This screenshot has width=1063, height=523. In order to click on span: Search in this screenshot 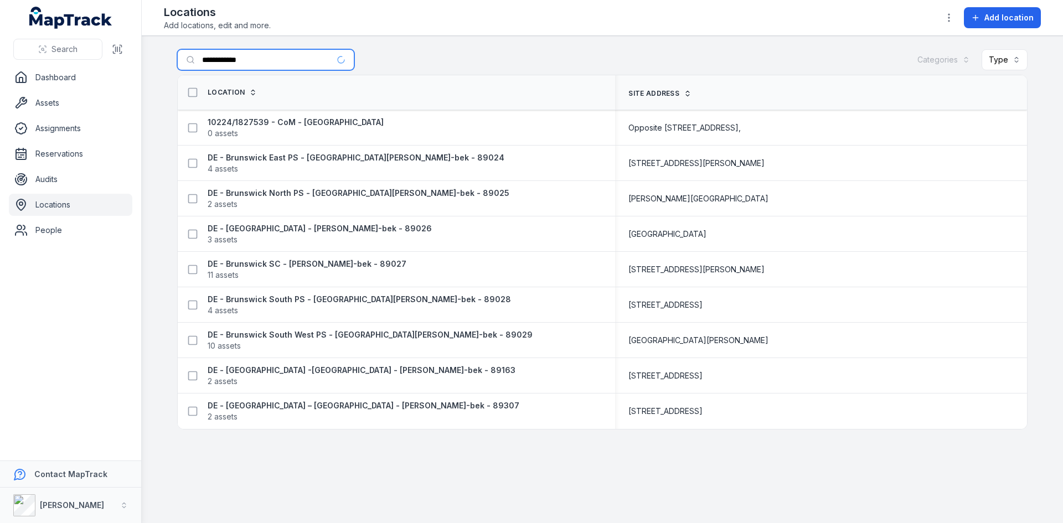, I will do `click(64, 49)`.